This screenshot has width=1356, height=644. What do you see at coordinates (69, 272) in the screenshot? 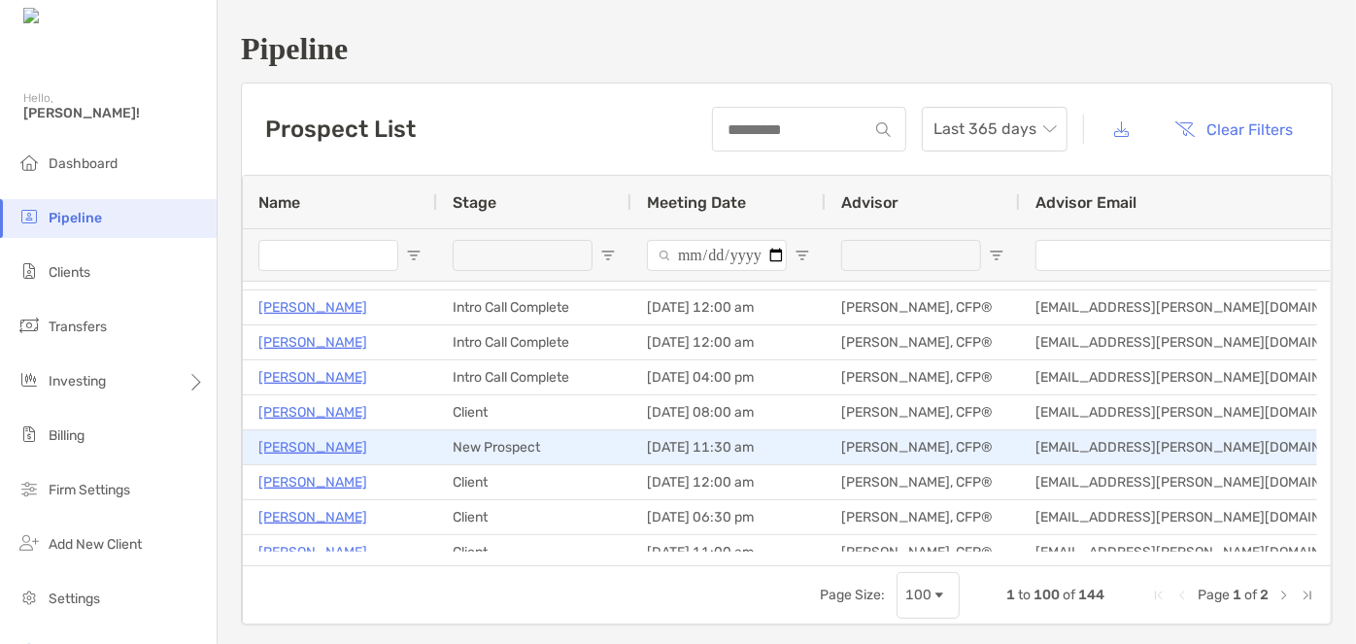
I see `span: Clients` at bounding box center [69, 272].